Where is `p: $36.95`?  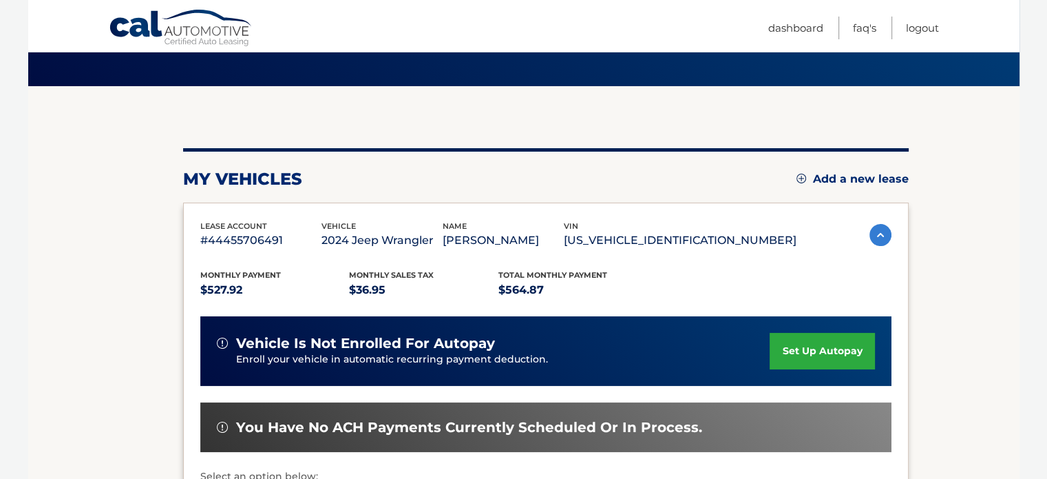 p: $36.95 is located at coordinates (424, 290).